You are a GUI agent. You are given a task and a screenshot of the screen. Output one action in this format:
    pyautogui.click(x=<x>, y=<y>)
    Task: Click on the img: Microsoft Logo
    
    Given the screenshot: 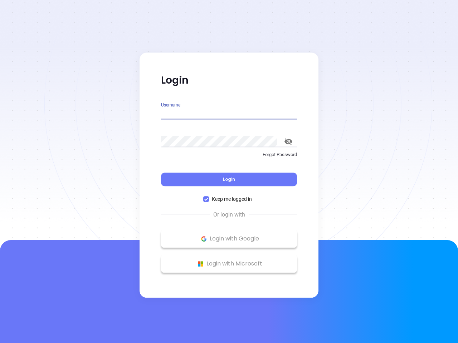 What is the action you would take?
    pyautogui.click(x=200, y=264)
    